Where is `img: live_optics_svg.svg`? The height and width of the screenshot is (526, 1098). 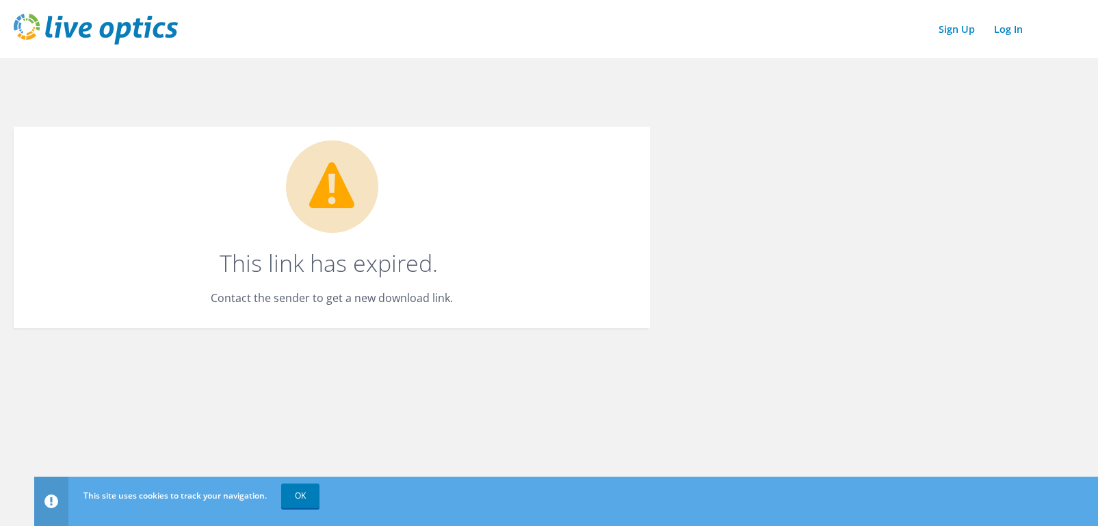
img: live_optics_svg.svg is located at coordinates (96, 29).